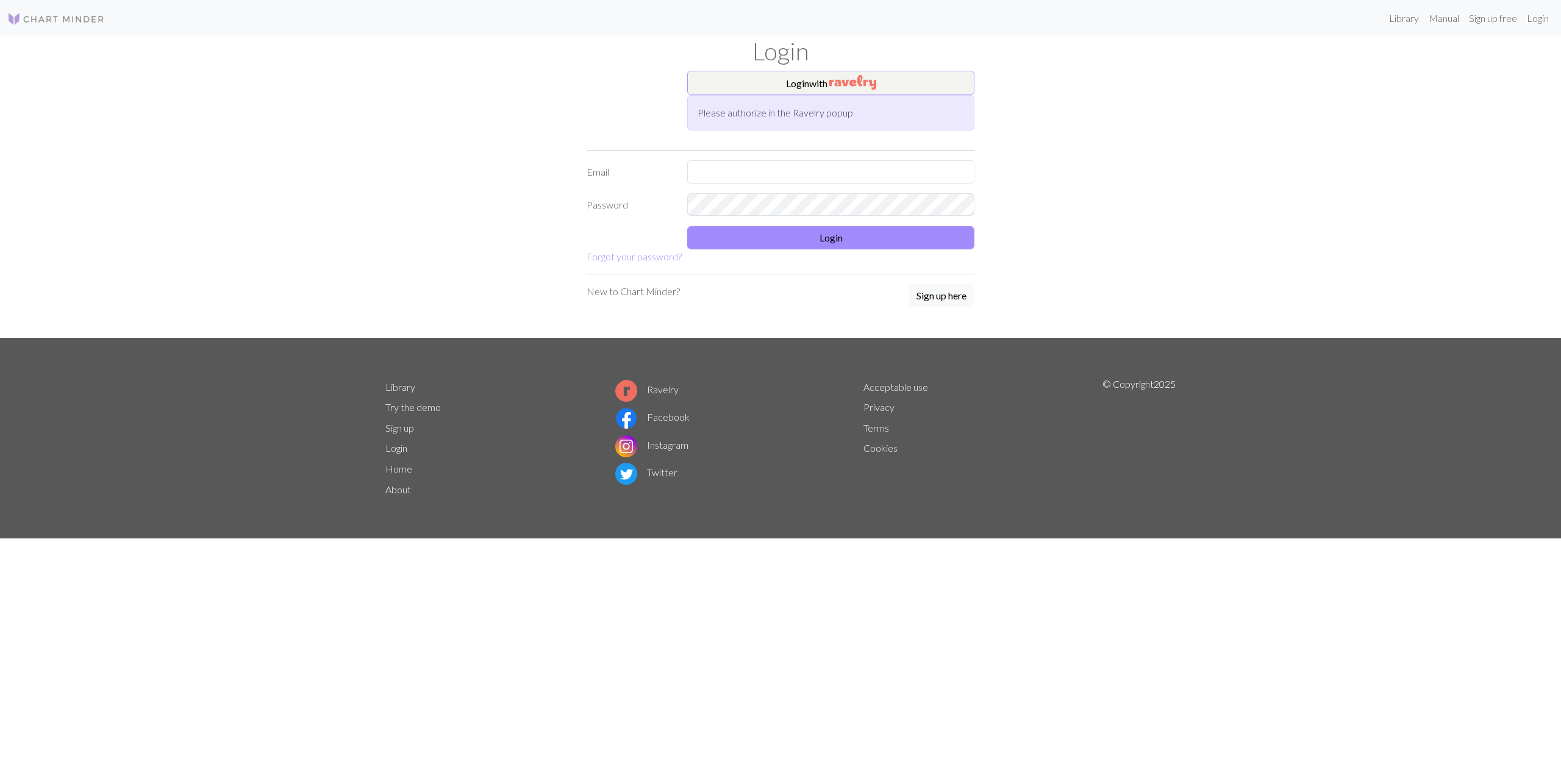 The height and width of the screenshot is (775, 1561). I want to click on a: About, so click(398, 489).